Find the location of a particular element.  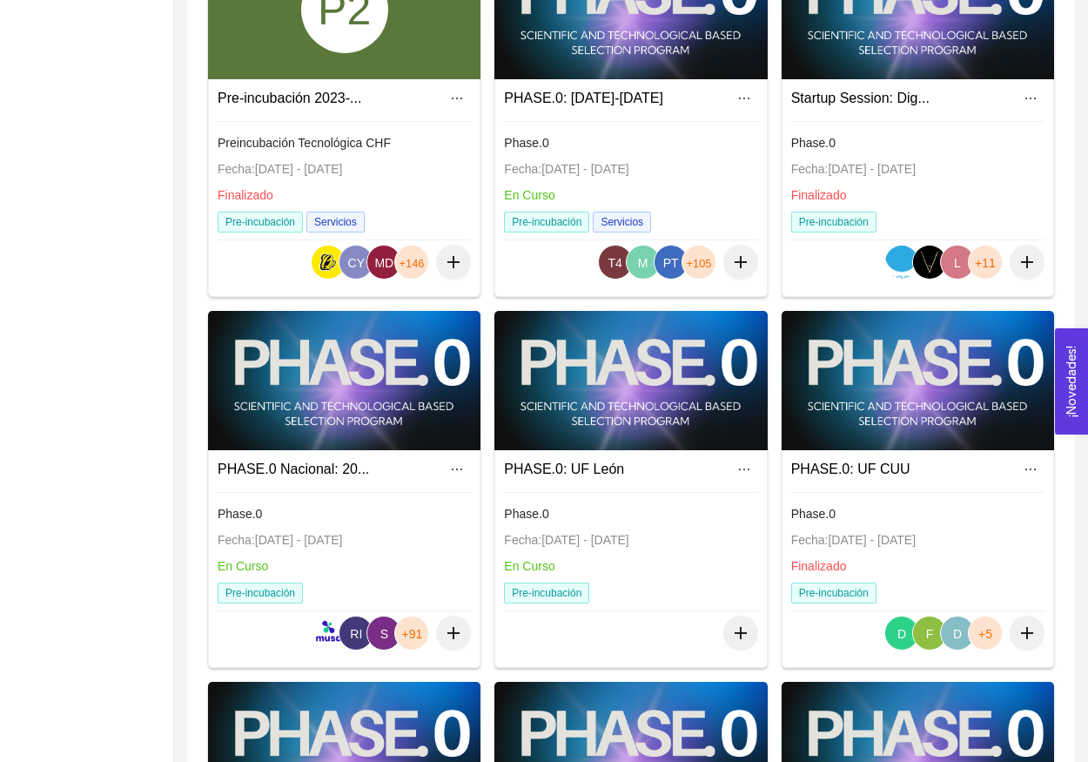

span: +146 is located at coordinates (412, 263).